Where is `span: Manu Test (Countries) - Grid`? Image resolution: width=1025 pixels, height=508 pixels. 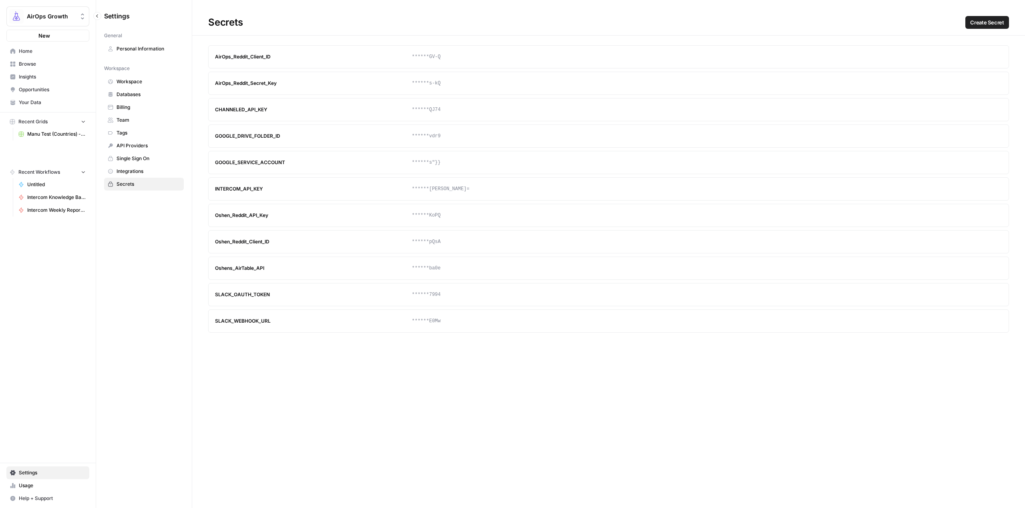 span: Manu Test (Countries) - Grid is located at coordinates (56, 134).